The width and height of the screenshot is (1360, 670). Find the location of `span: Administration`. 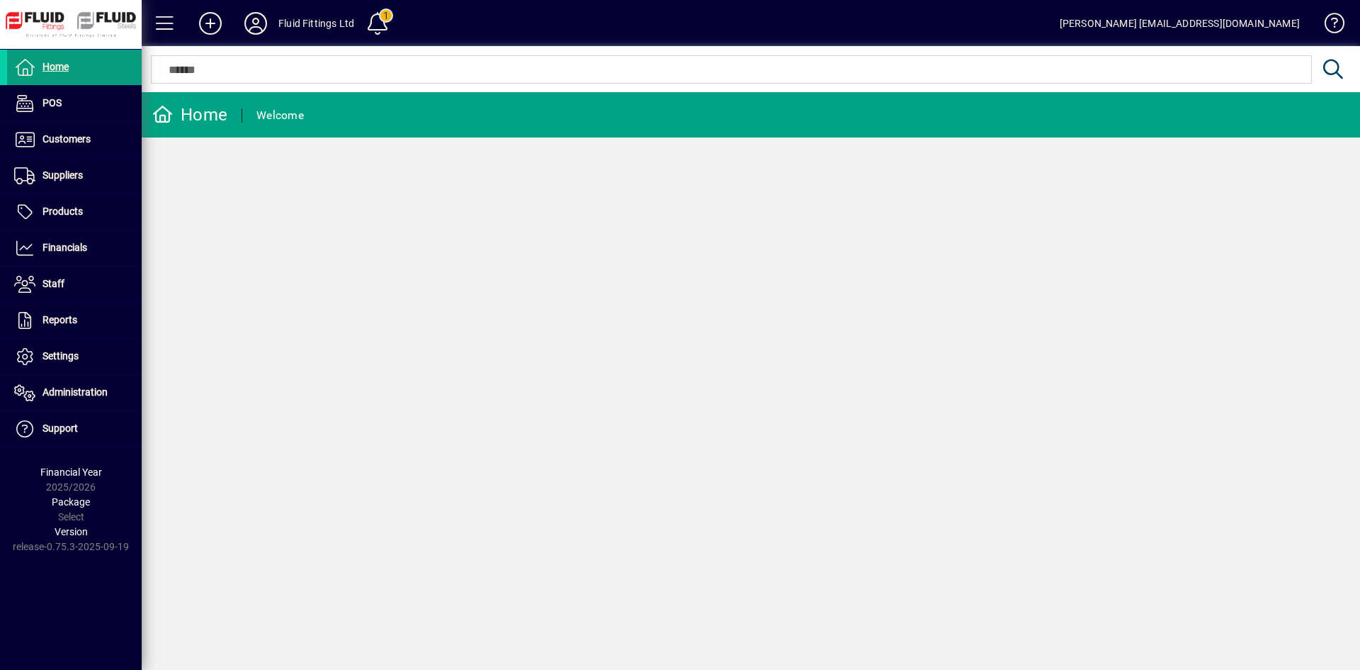

span: Administration is located at coordinates (75, 392).